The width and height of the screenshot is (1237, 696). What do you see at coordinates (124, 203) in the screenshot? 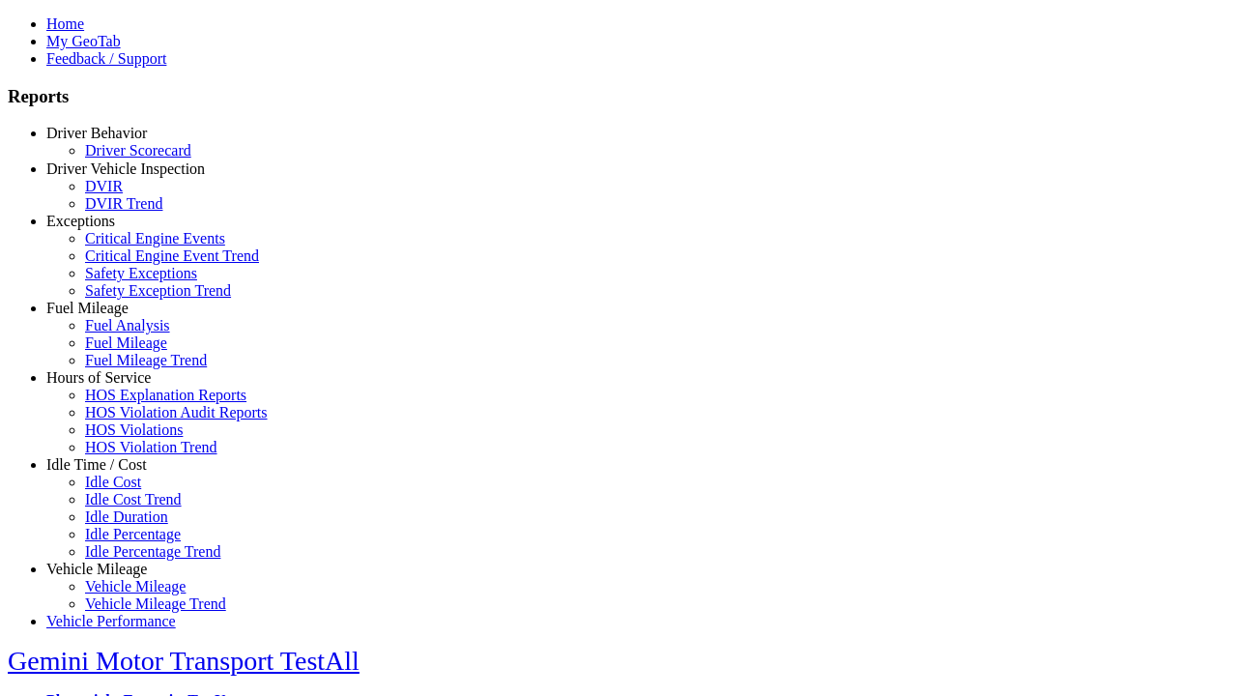
I see `a: DVIR Trend` at bounding box center [124, 203].